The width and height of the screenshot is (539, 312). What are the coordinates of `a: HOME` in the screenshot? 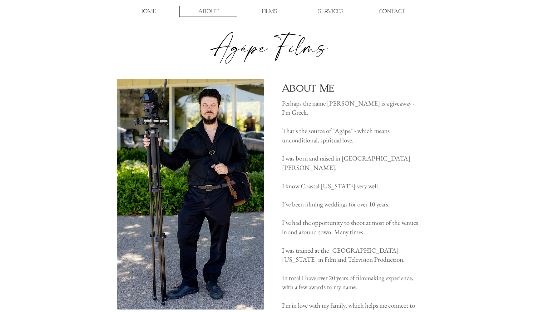 It's located at (147, 11).